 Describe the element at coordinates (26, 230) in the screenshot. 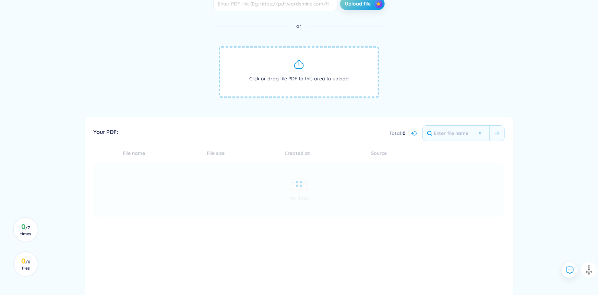

I see `span: / 7 times` at that location.